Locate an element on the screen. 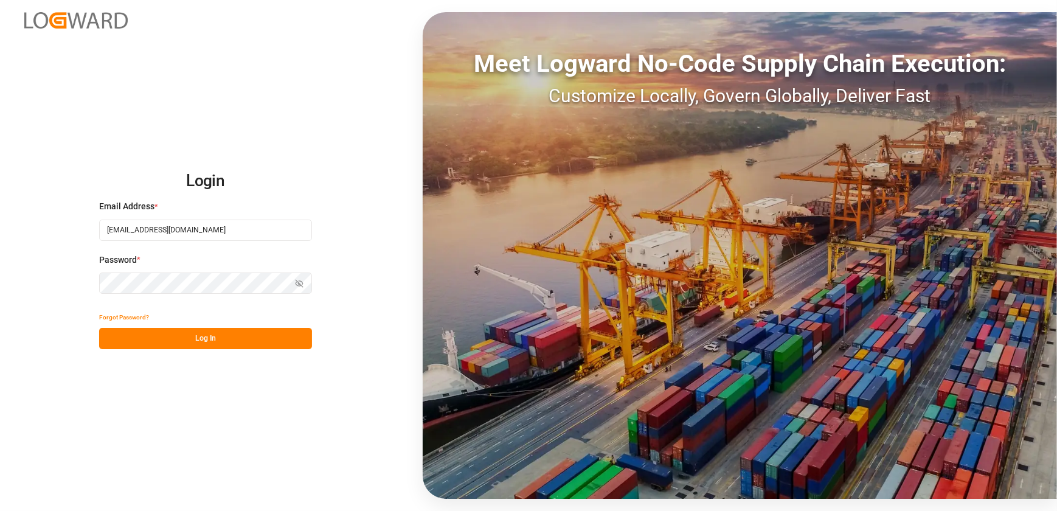 The height and width of the screenshot is (511, 1057). span: Password is located at coordinates (118, 260).